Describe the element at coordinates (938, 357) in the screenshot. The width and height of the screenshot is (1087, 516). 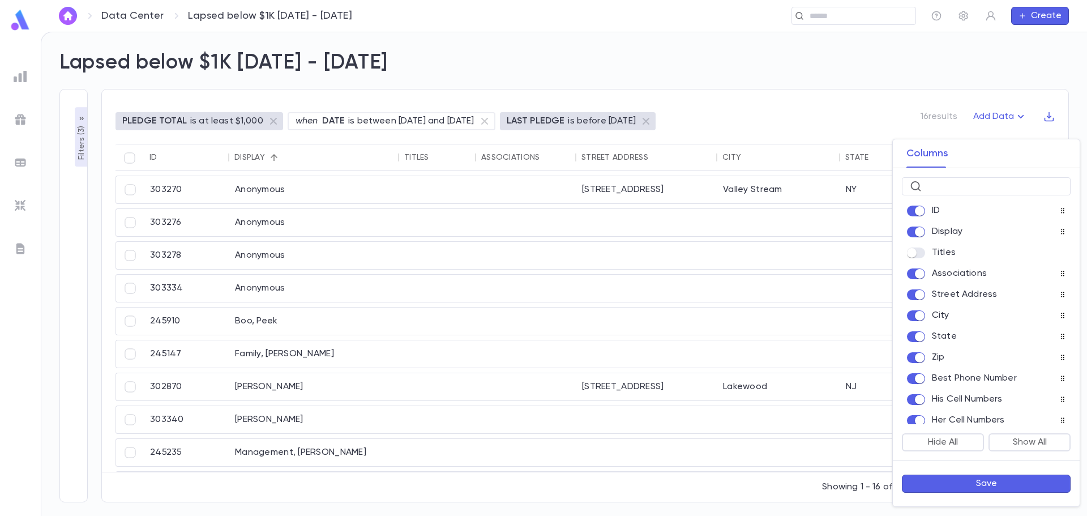
I see `p: Zip` at that location.